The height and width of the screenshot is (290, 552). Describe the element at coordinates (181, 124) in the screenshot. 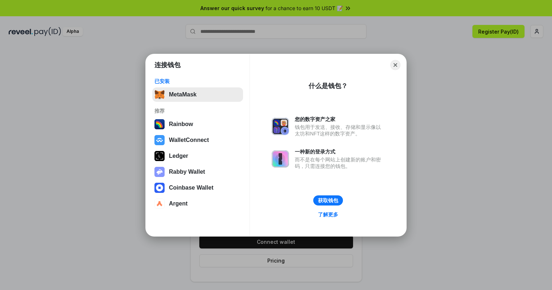

I see `div: Rainbow` at that location.